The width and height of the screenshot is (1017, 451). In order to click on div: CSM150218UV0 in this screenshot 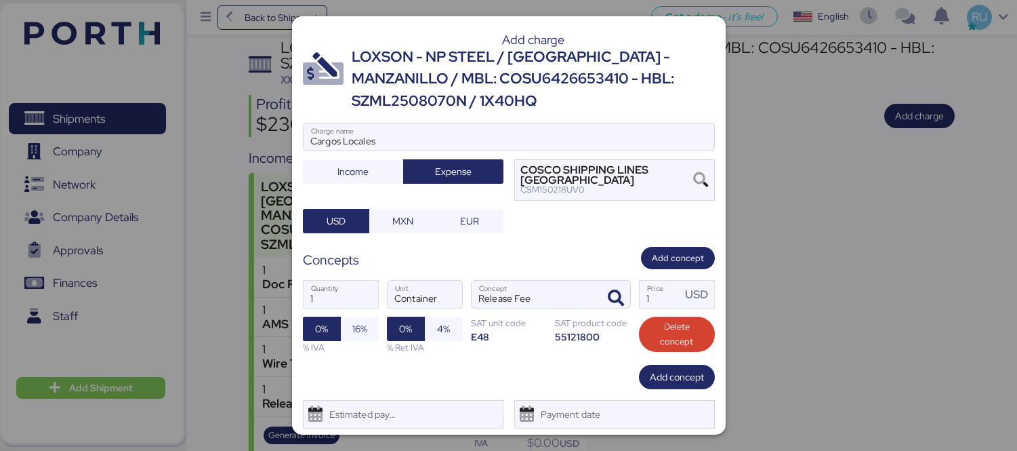, I will do `click(606, 190)`.